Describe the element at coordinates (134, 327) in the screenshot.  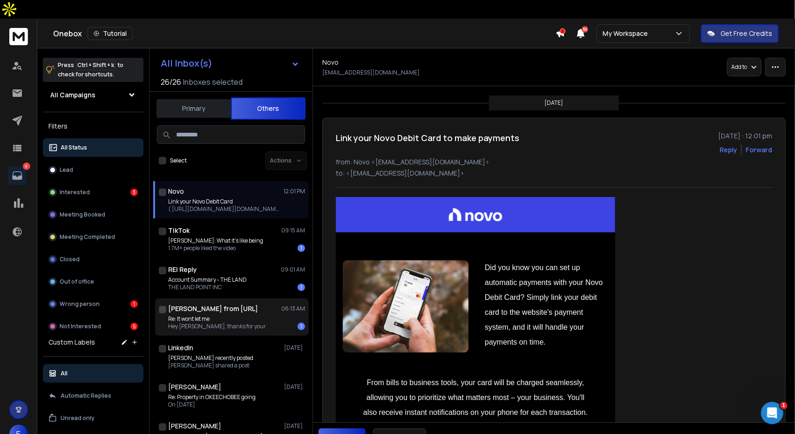
I see `div: 5` at that location.